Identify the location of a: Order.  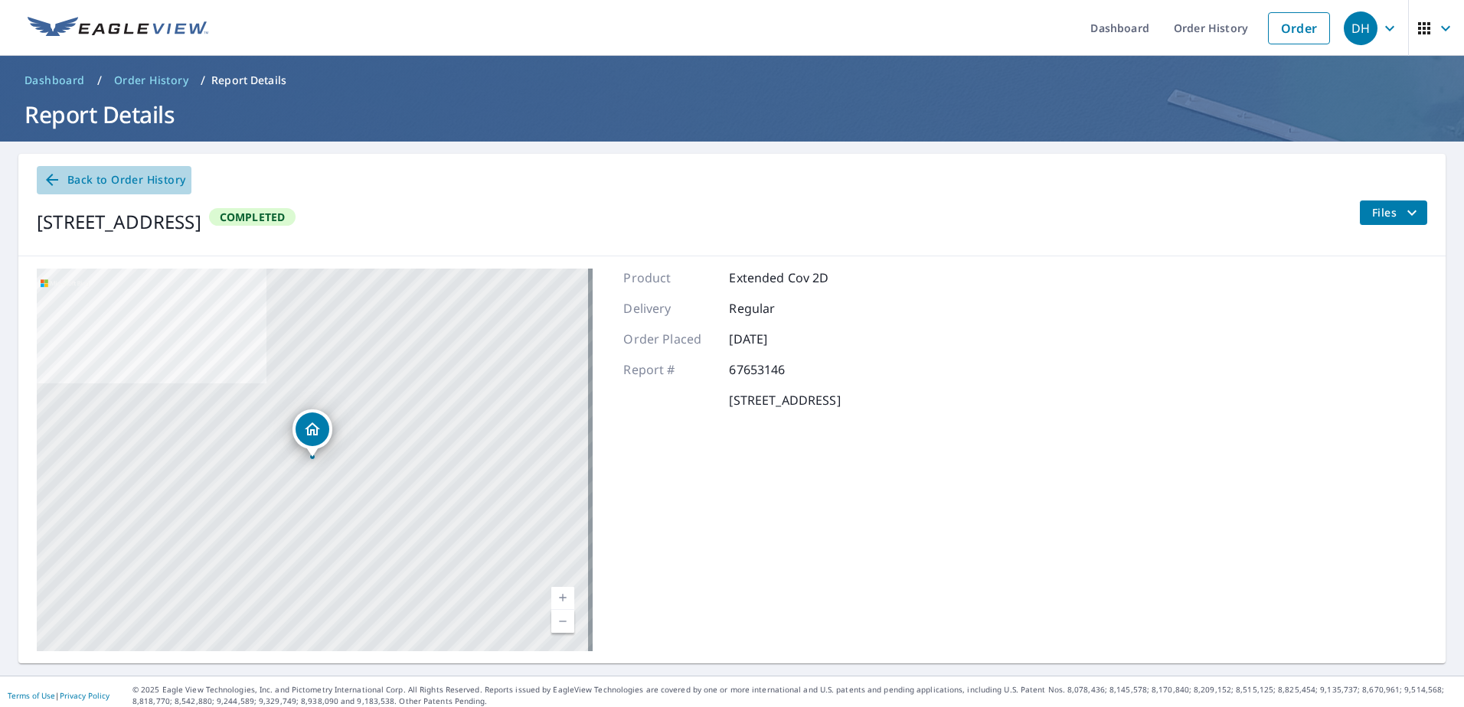
(1298, 28).